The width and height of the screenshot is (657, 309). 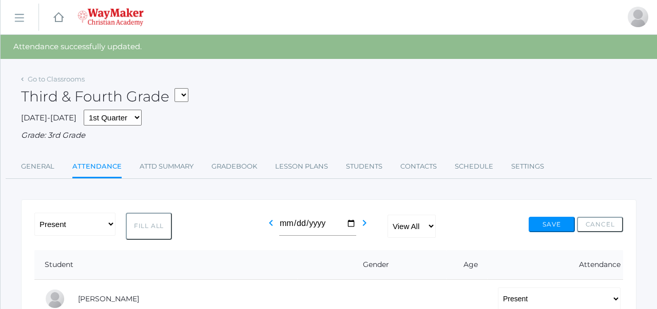 I want to click on h2: Third & Fourth Grade, so click(x=105, y=96).